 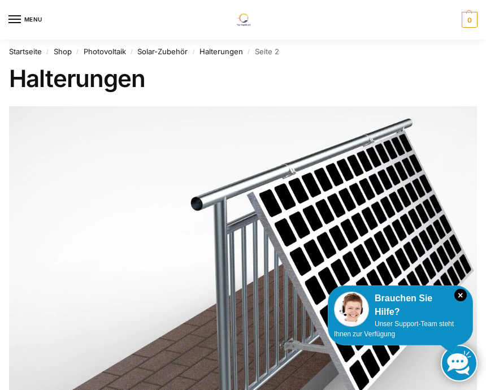 I want to click on a: Halterungen, so click(x=221, y=51).